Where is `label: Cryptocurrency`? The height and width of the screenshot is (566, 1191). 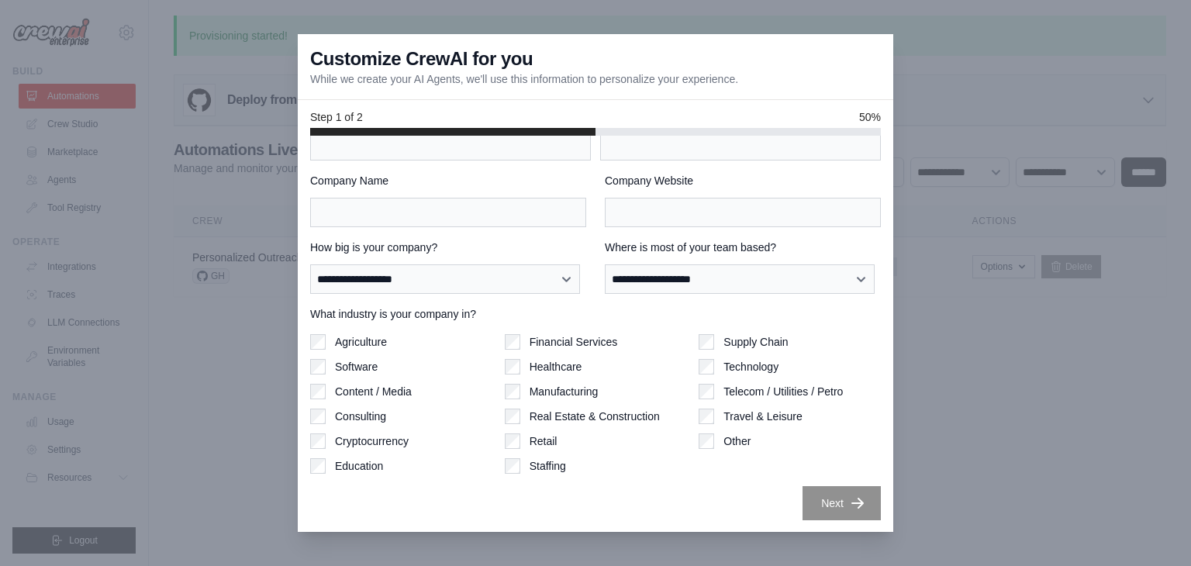
label: Cryptocurrency is located at coordinates (371, 441).